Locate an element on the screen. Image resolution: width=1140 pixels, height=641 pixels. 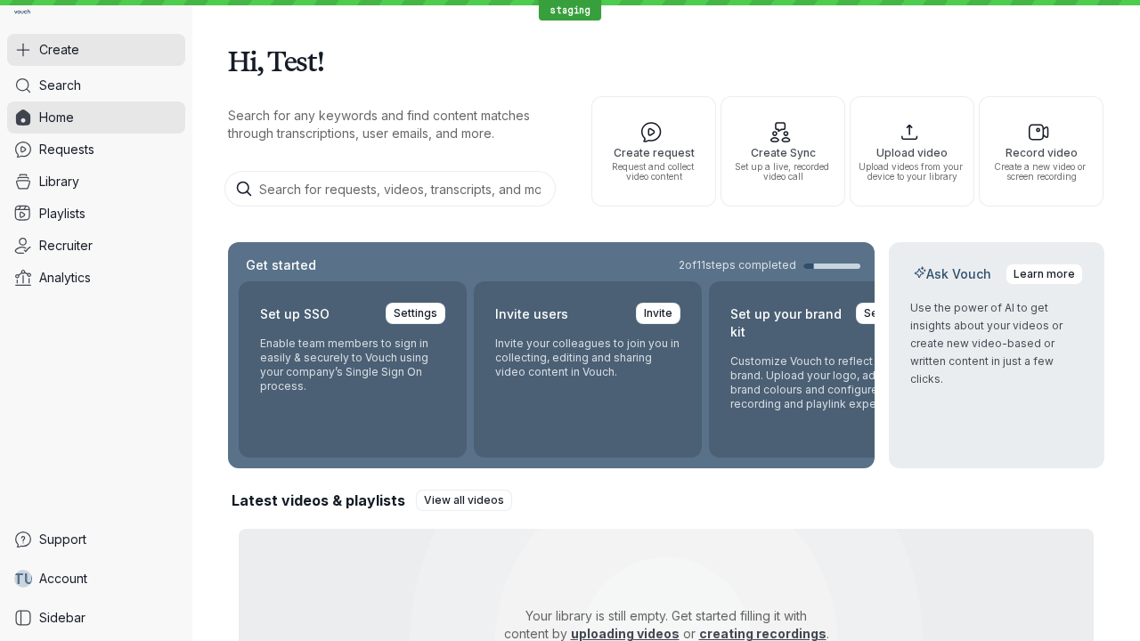
a: Invite is located at coordinates (658, 314).